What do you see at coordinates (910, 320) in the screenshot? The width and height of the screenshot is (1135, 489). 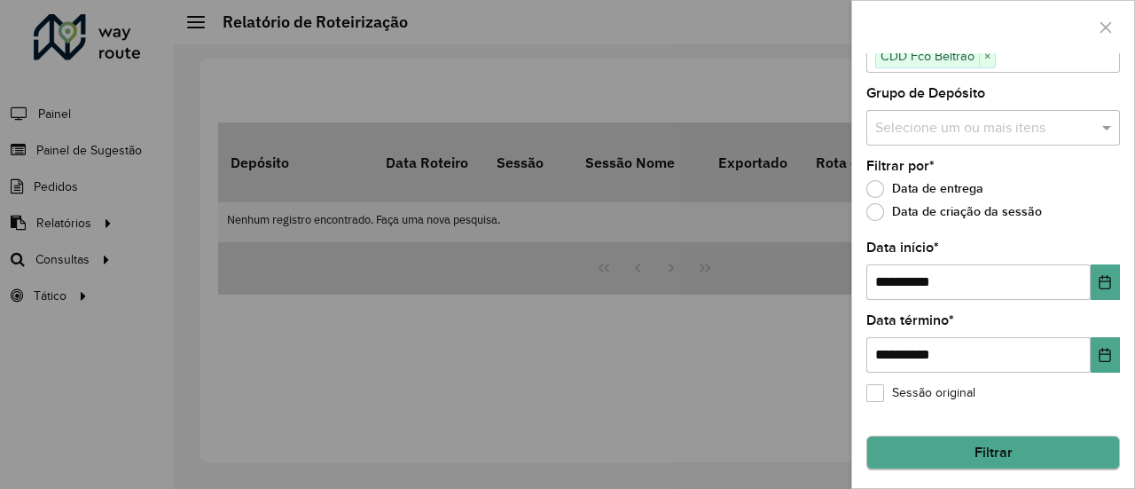 I see `label: Data término` at bounding box center [910, 320].